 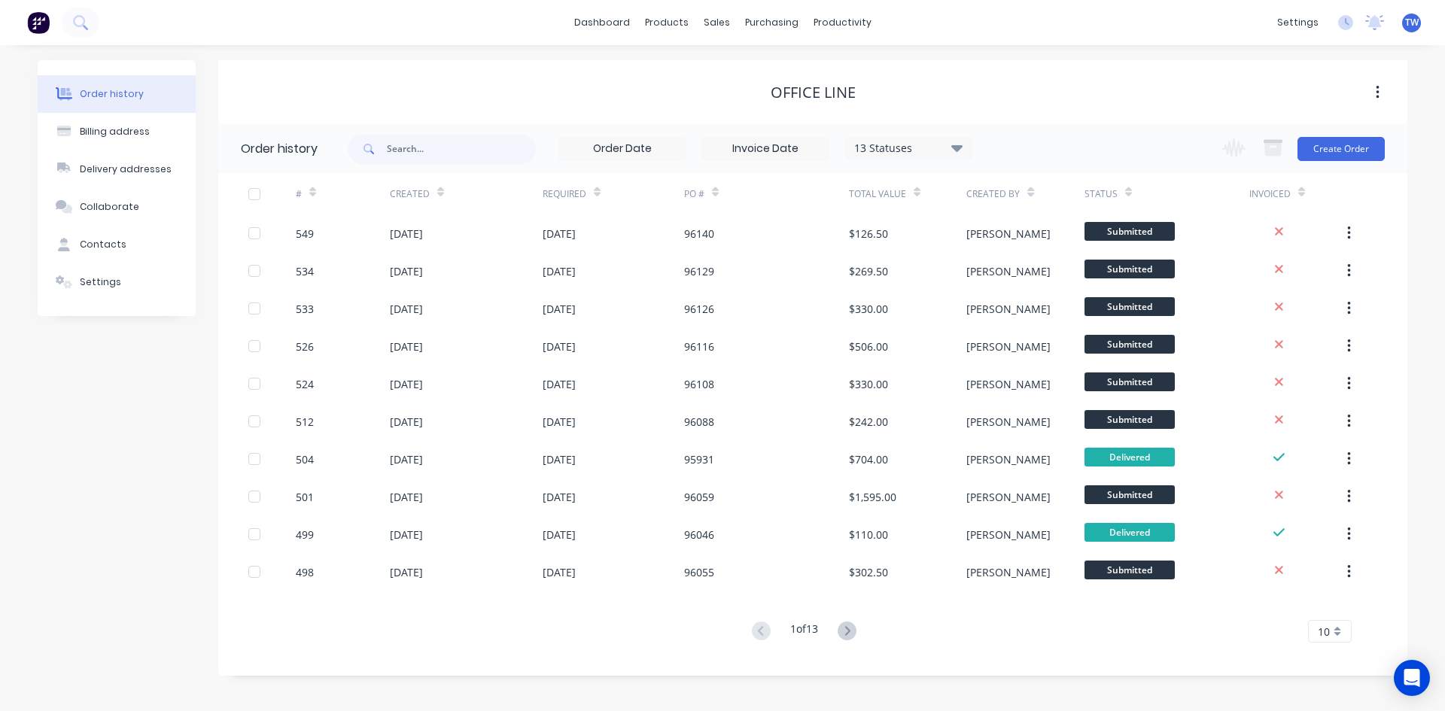 What do you see at coordinates (717, 23) in the screenshot?
I see `div: sales` at bounding box center [717, 23].